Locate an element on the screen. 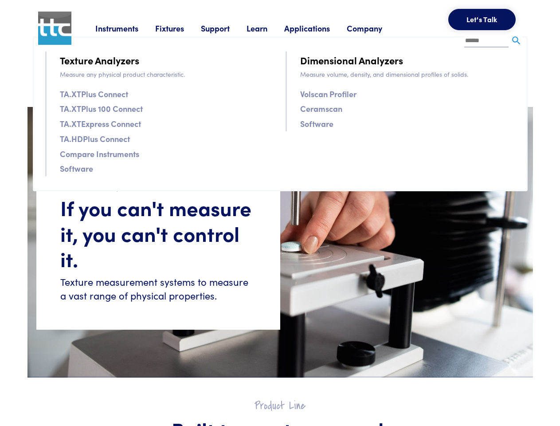 The width and height of the screenshot is (560, 426). p: Measure volume, density, and dimensional profiles of solids. is located at coordinates (407, 74).